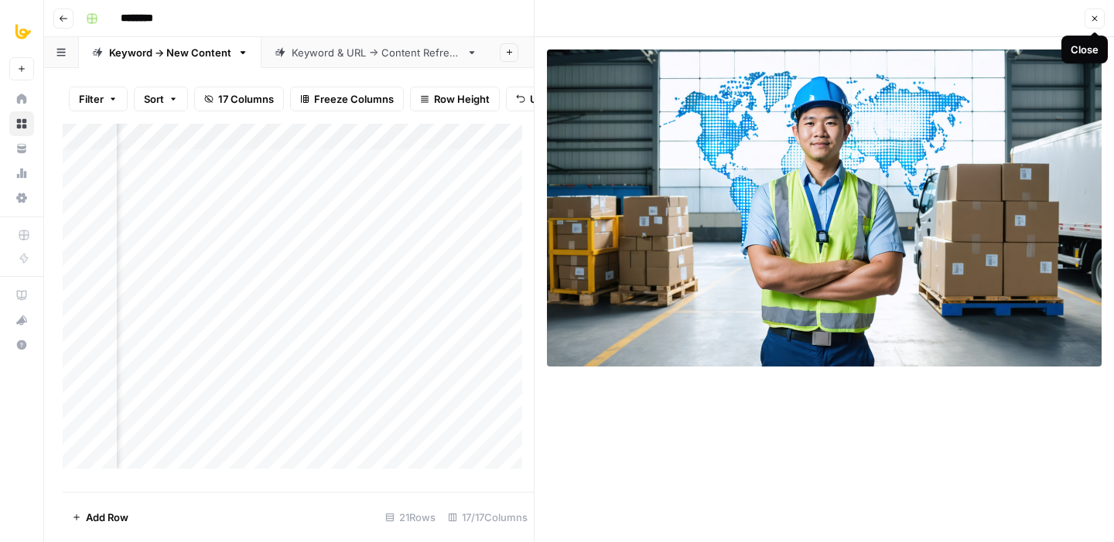  What do you see at coordinates (154, 99) in the screenshot?
I see `span: Sort` at bounding box center [154, 99].